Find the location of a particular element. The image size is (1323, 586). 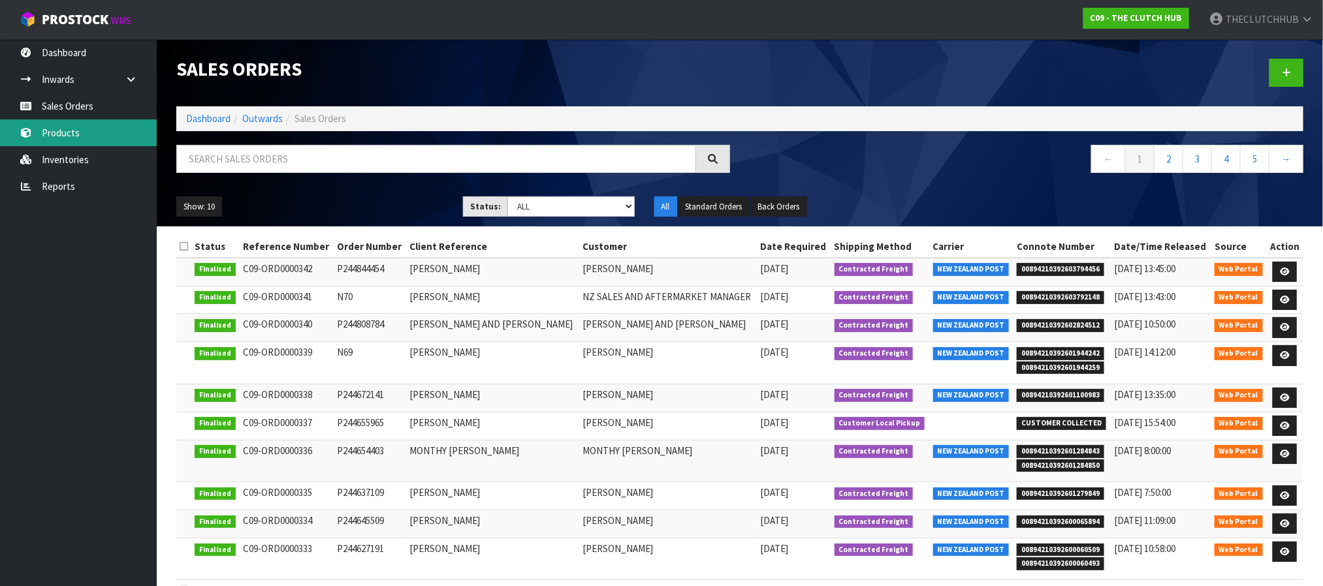

td: P244844454 is located at coordinates (370, 272).